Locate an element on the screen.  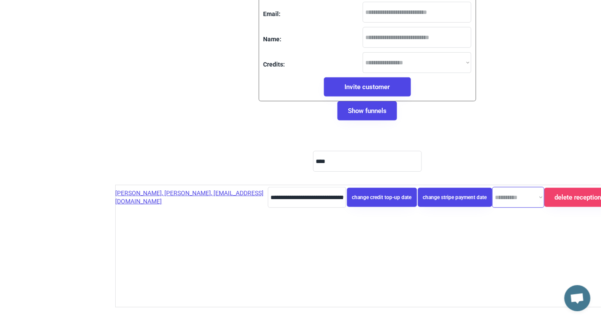
div: Email: is located at coordinates (272, 14).